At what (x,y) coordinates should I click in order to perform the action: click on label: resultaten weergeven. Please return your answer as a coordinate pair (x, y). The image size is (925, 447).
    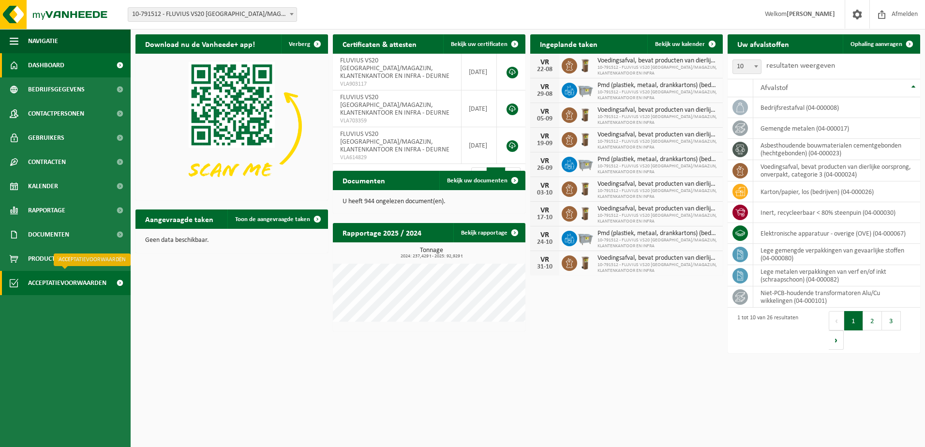
    Looking at the image, I should click on (801, 66).